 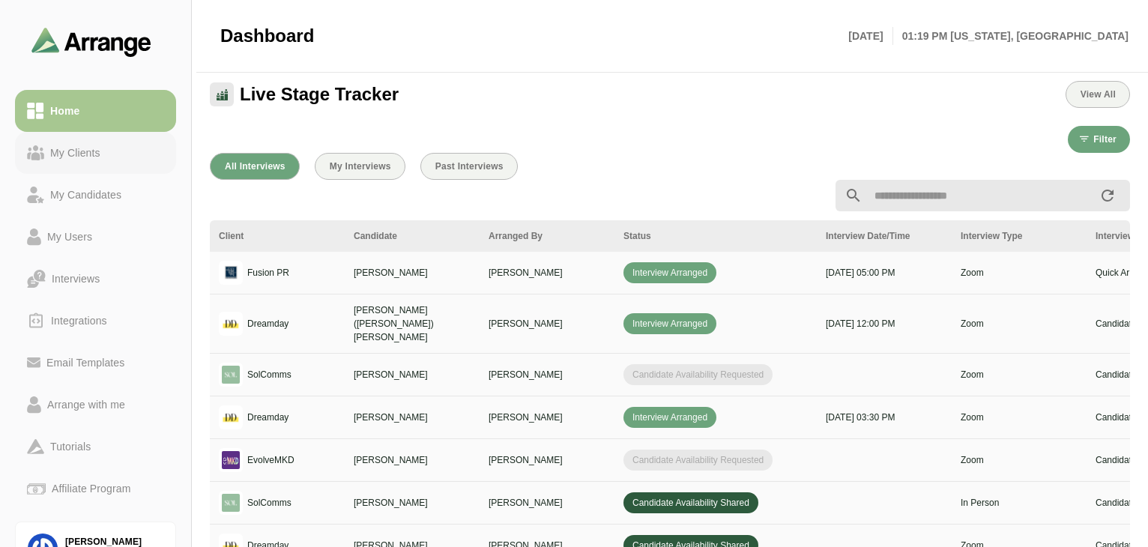 I want to click on span: My Interviews, so click(x=360, y=166).